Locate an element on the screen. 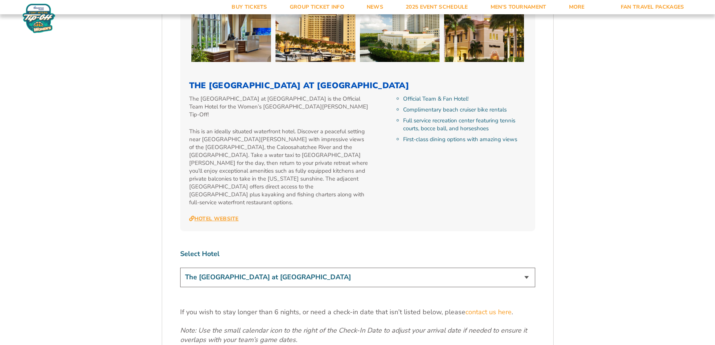 This screenshot has height=345, width=715. li: Complimentary beach cruiser bike rentals is located at coordinates (464, 110).